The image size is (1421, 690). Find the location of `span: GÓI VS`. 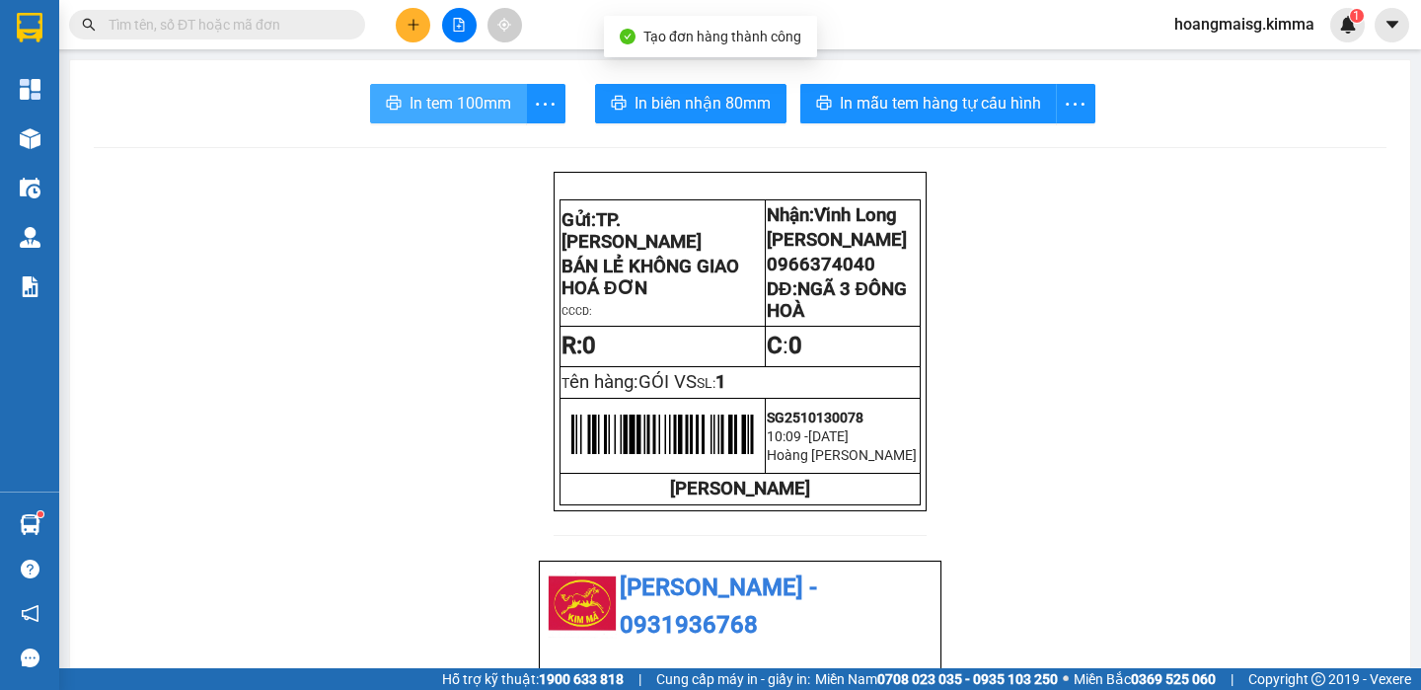

span: GÓI VS is located at coordinates (667, 382).